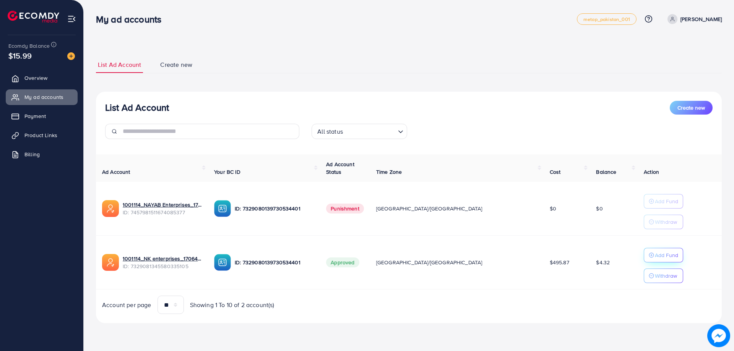 Image resolution: width=734 pixels, height=351 pixels. I want to click on input: Search for option, so click(370, 131).